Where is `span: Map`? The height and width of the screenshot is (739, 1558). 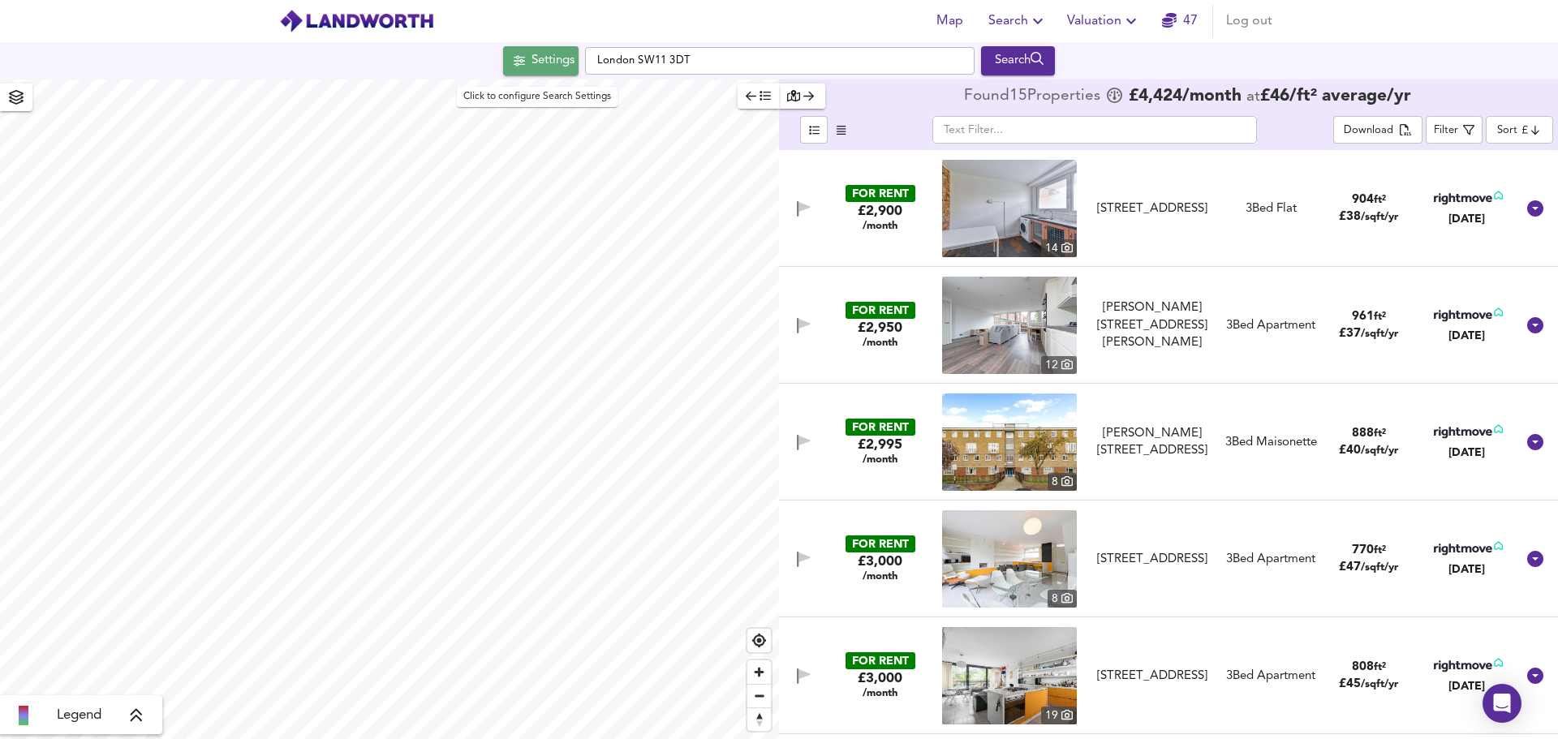
span: Map is located at coordinates (949, 21).